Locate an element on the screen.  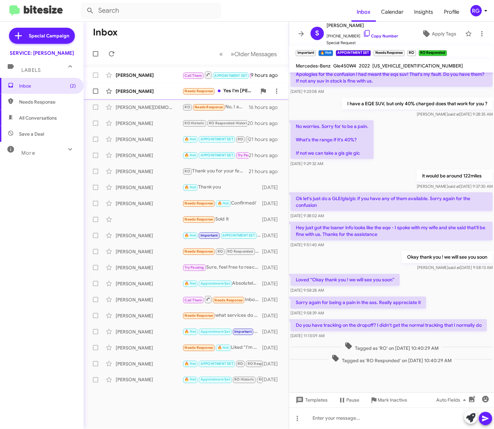
span: Gle450W4 is located at coordinates (345, 66).